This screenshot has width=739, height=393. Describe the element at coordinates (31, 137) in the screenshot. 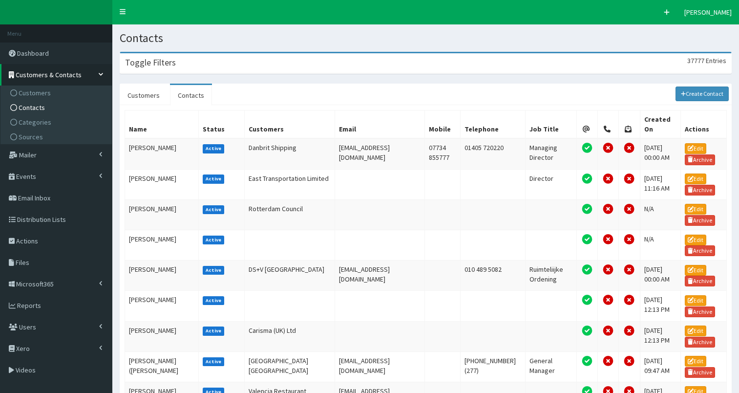

I see `span: Sources` at that location.